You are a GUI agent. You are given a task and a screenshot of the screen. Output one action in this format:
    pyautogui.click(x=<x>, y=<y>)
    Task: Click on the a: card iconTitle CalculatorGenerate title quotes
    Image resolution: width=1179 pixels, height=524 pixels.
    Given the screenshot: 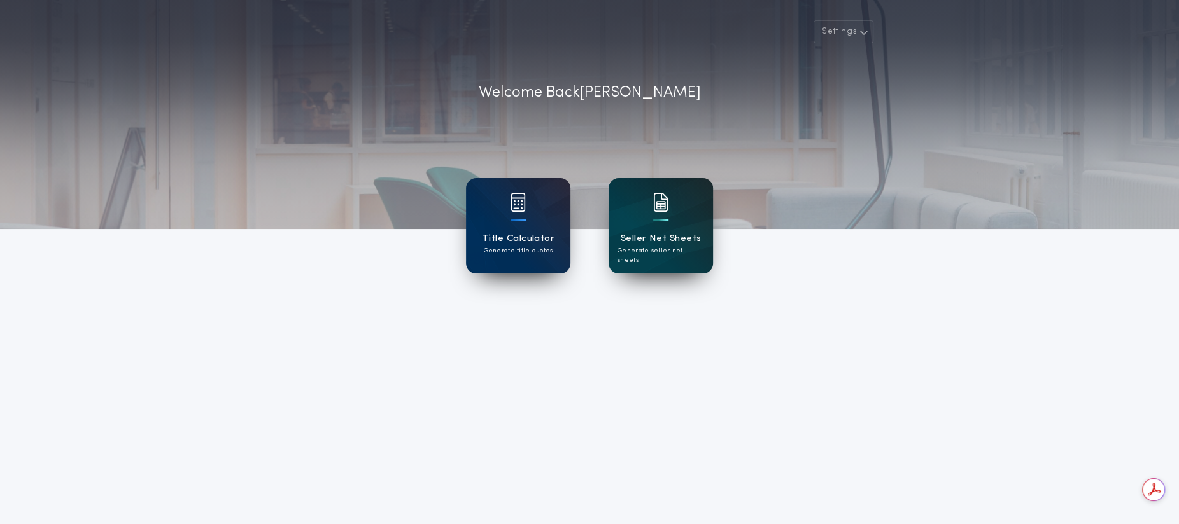 What is the action you would take?
    pyautogui.click(x=518, y=226)
    